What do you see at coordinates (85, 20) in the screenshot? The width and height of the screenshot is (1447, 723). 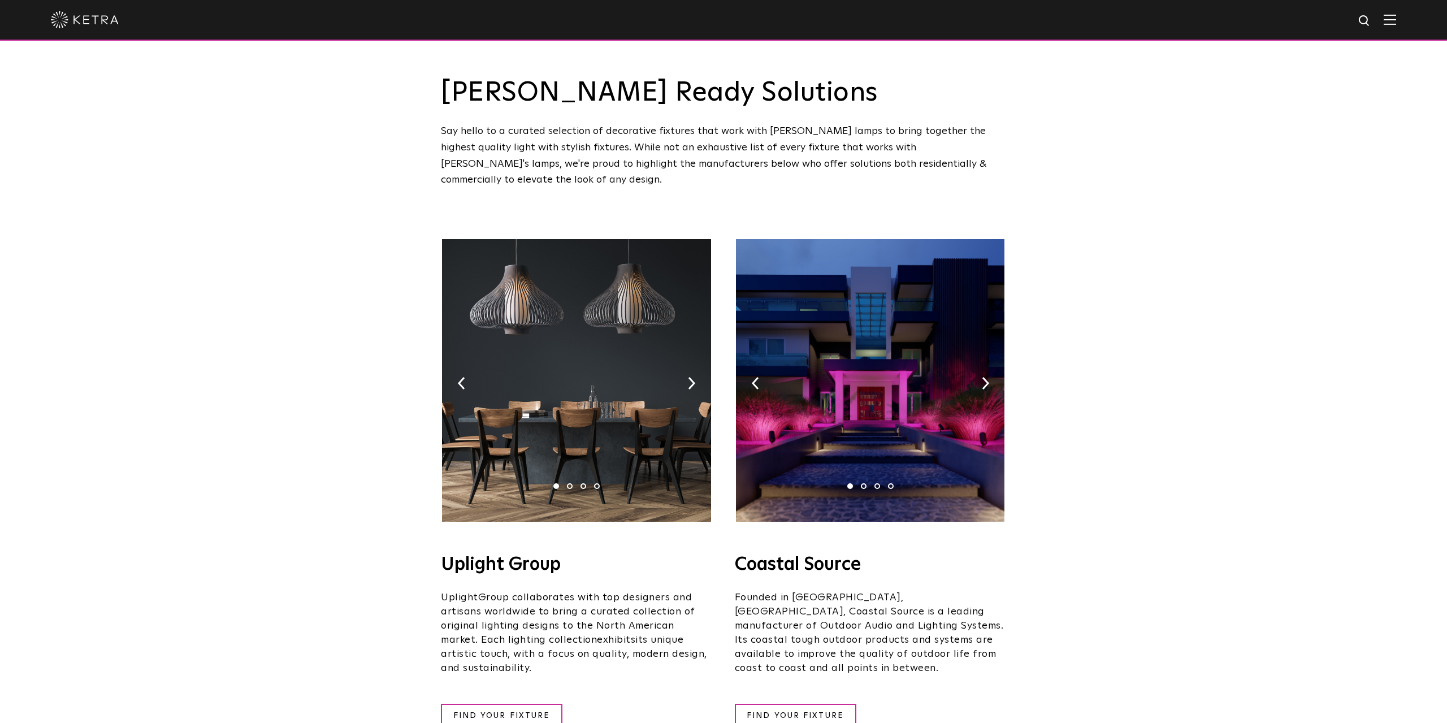 I see `img: ketra-logo-2019-white` at bounding box center [85, 20].